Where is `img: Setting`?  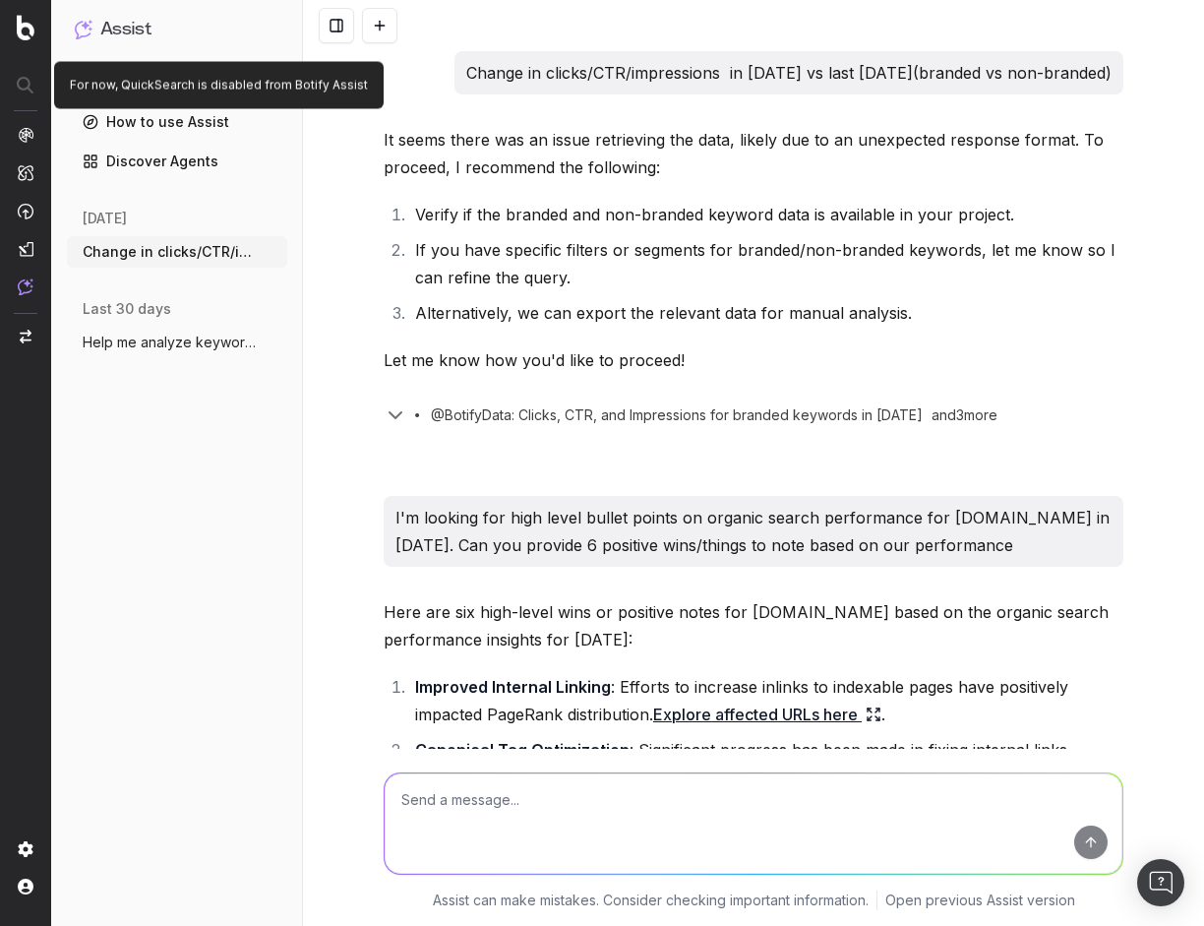 img: Setting is located at coordinates (26, 849).